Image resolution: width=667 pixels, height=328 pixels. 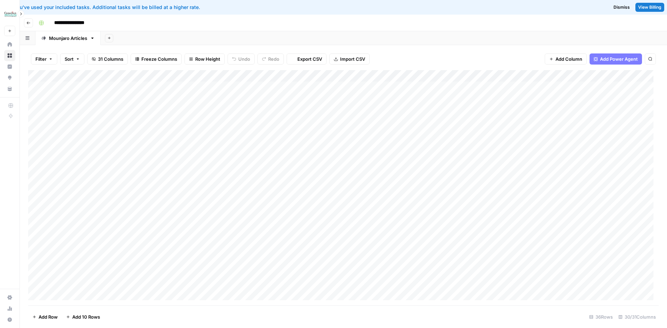 What do you see at coordinates (650, 7) in the screenshot?
I see `span: View Billing` at bounding box center [650, 7].